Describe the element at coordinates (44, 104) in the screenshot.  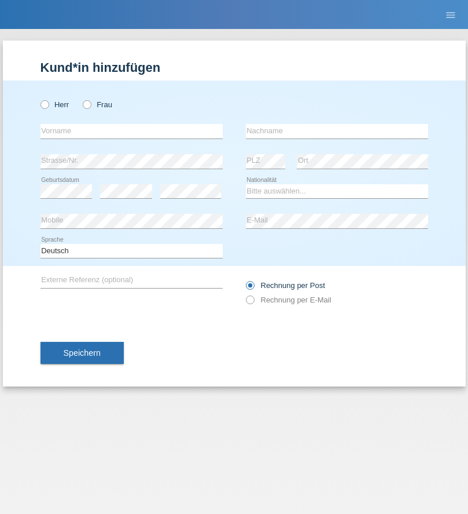
I see `input: Herr` at that location.